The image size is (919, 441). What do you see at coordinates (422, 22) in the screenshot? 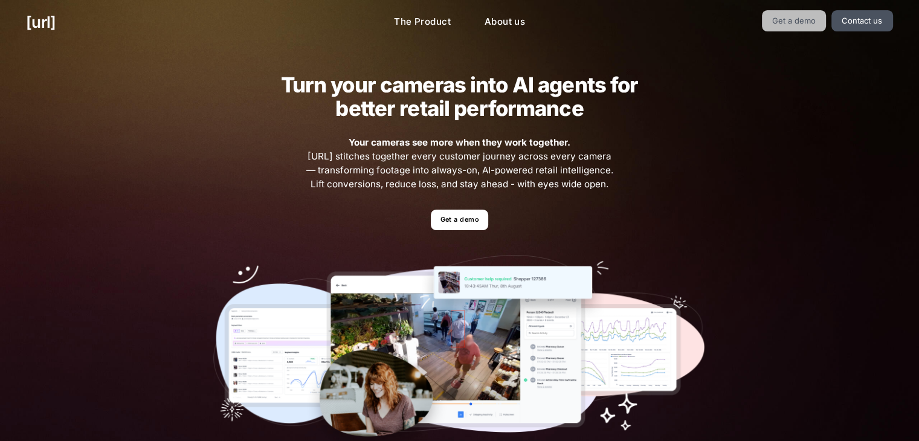
I see `a: The Product` at bounding box center [422, 22].